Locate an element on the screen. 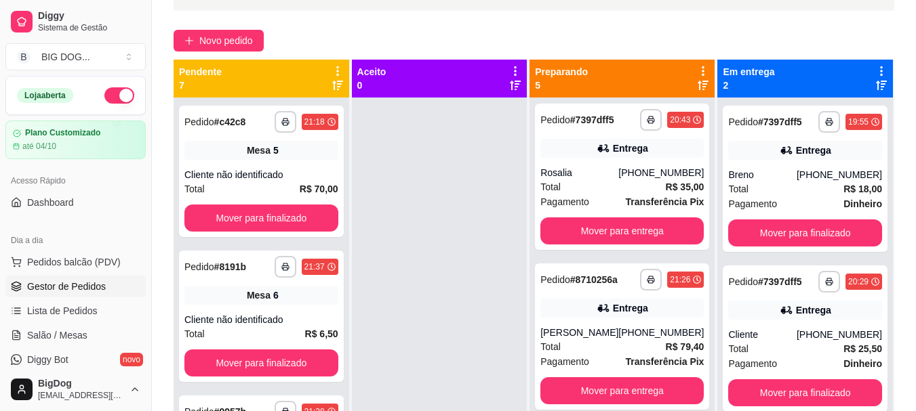 The width and height of the screenshot is (916, 411). span: Pedidos balcão (PDV) is located at coordinates (74, 262).